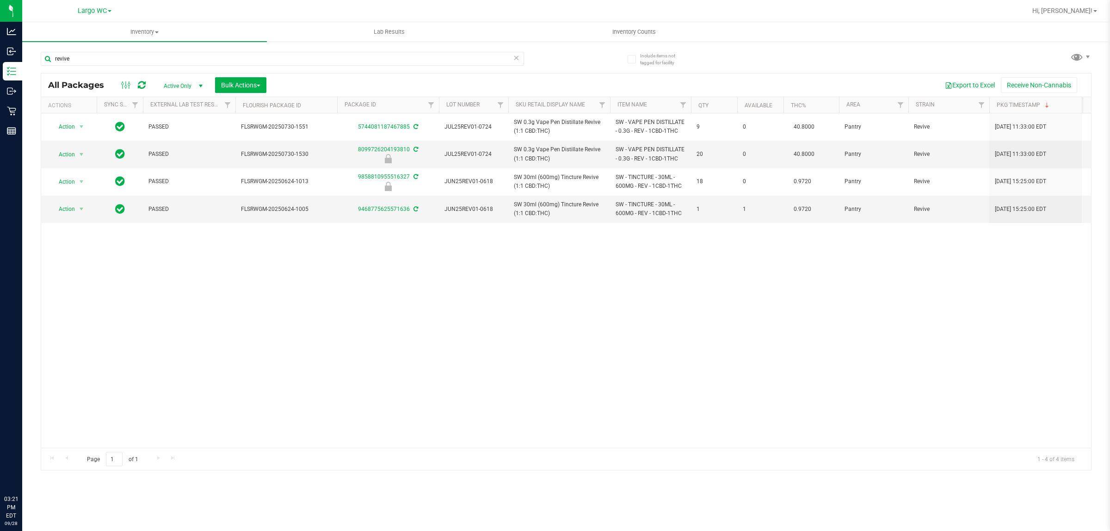 This screenshot has height=531, width=1110. Describe the element at coordinates (1039, 85) in the screenshot. I see `button: Receive Non-Cannabis` at that location.